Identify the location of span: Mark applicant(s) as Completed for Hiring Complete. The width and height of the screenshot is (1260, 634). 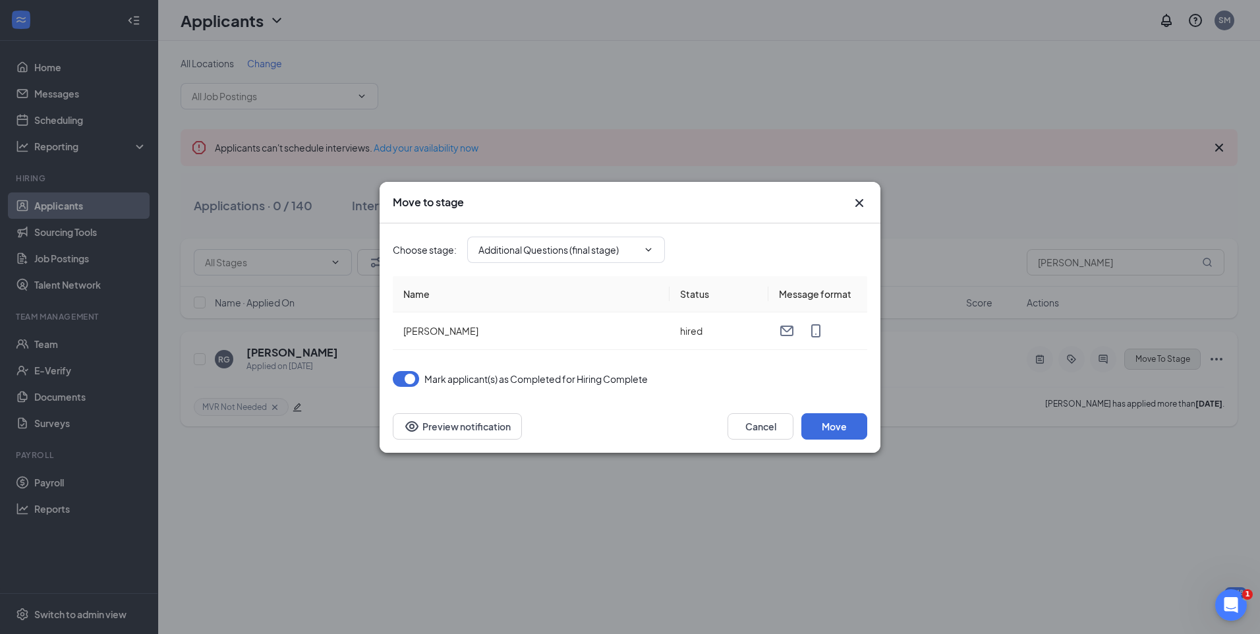
(536, 379).